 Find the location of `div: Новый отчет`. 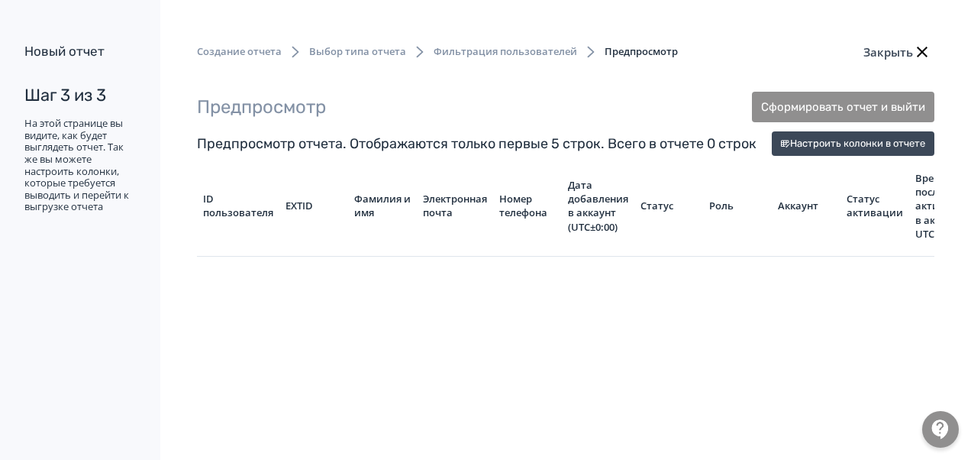

div: Новый отчет is located at coordinates (79, 52).